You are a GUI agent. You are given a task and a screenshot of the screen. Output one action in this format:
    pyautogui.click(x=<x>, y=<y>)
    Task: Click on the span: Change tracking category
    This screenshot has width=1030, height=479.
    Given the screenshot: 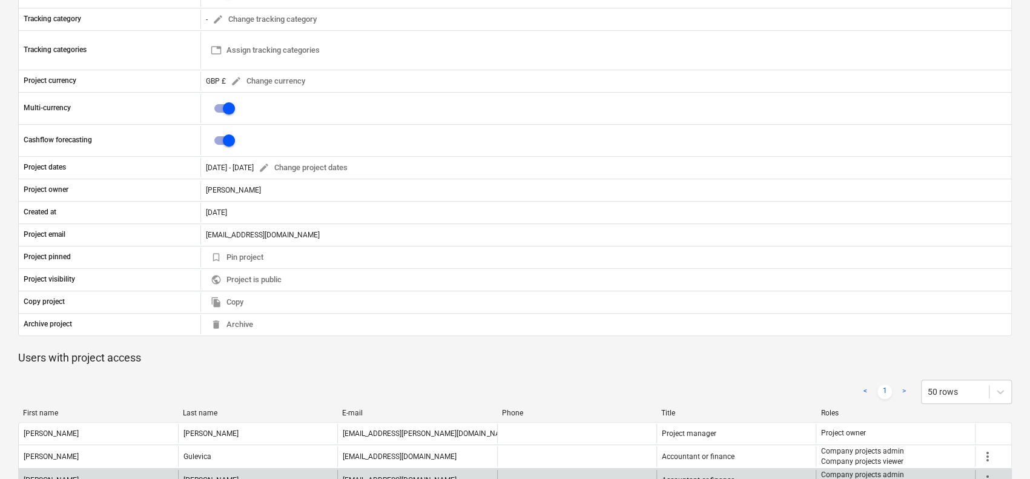 What is the action you would take?
    pyautogui.click(x=265, y=19)
    